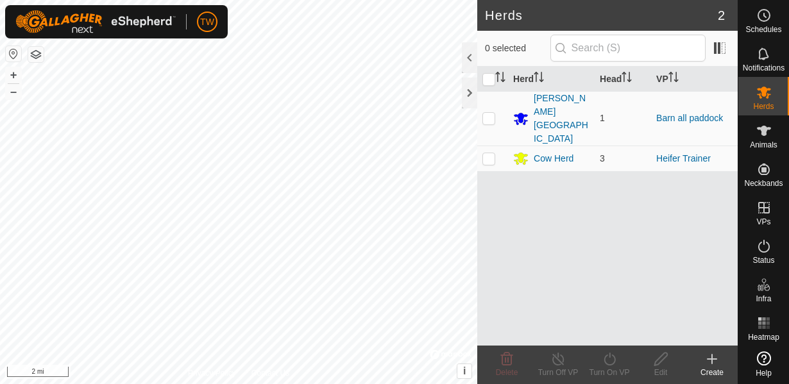  What do you see at coordinates (661, 373) in the screenshot?
I see `div: Edit` at bounding box center [661, 373].